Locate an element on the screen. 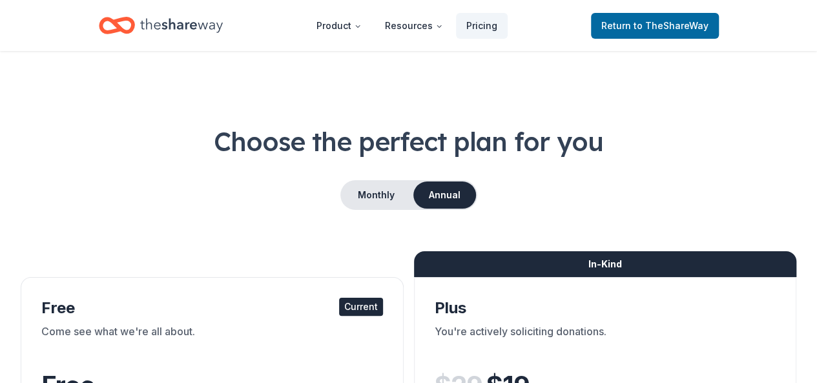 This screenshot has width=817, height=383. span: Return is located at coordinates (655, 26).